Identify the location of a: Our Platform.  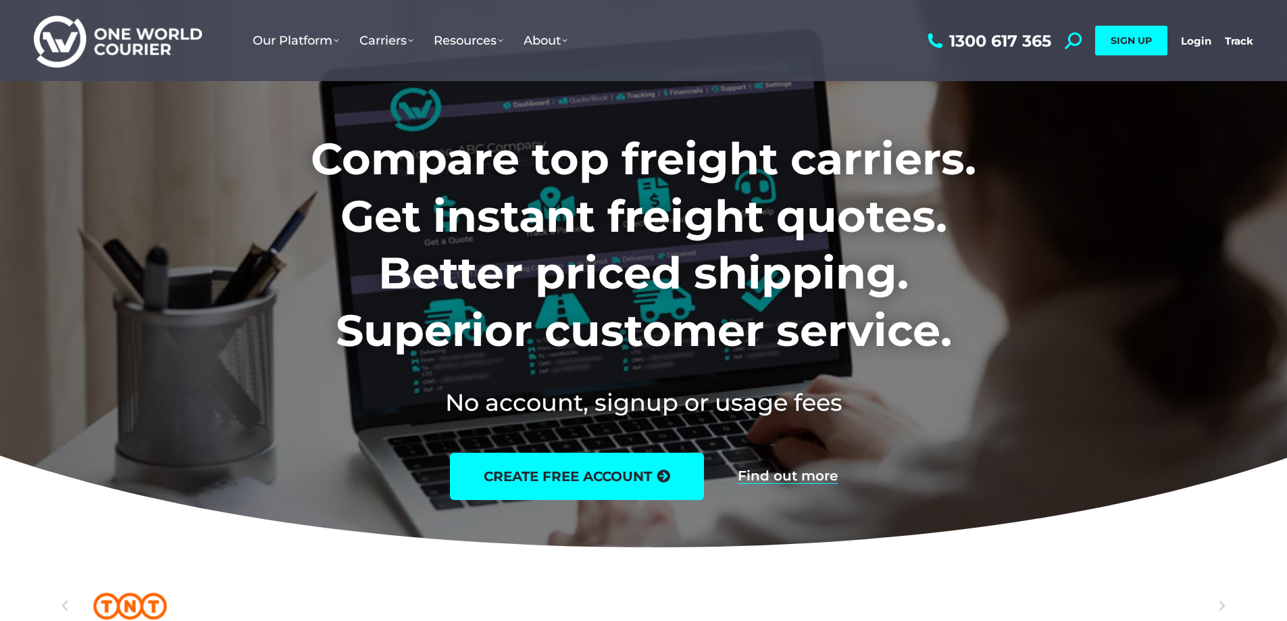
(296, 41).